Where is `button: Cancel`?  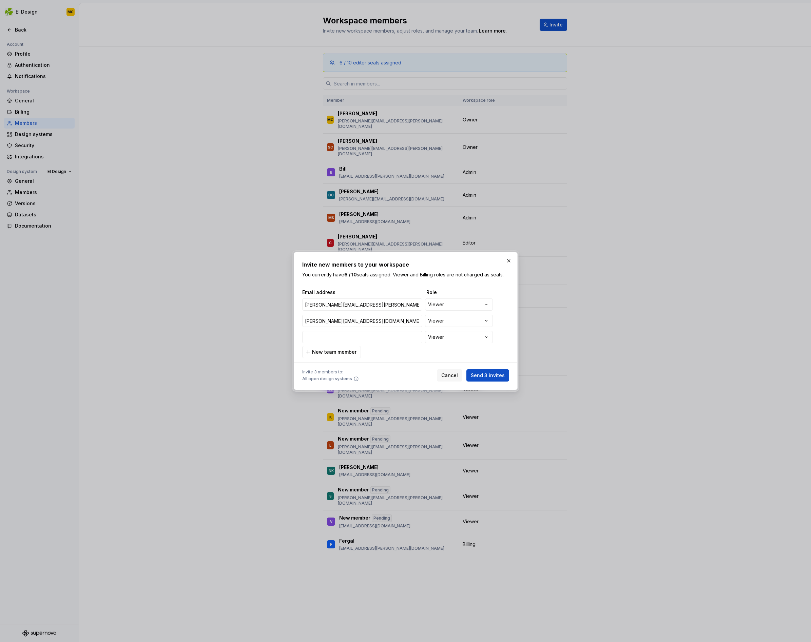
button: Cancel is located at coordinates (450, 376).